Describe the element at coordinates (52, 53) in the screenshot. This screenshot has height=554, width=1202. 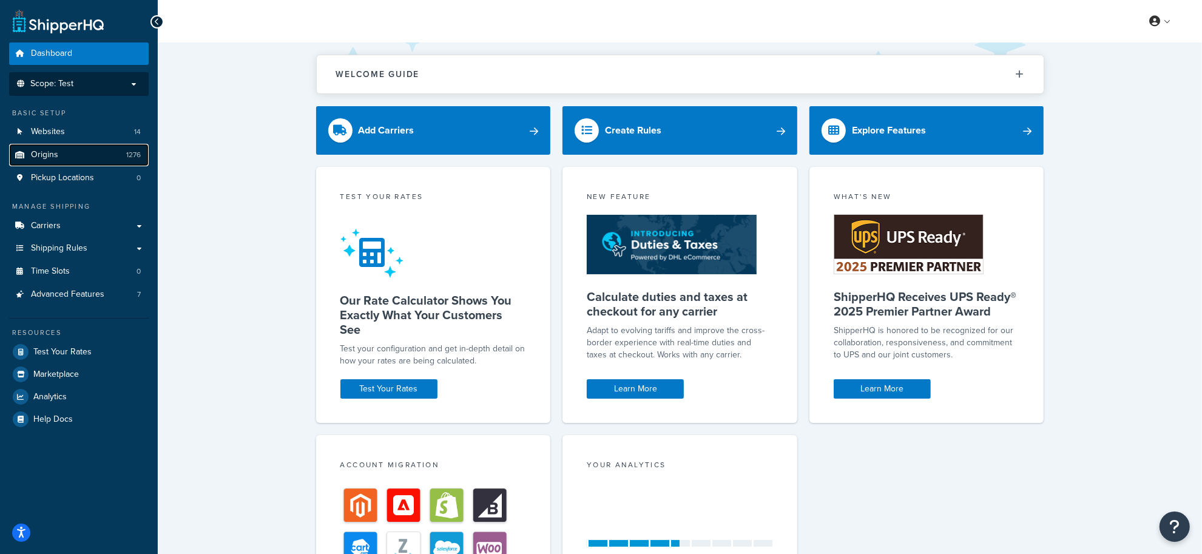
I see `span: Dashboard` at that location.